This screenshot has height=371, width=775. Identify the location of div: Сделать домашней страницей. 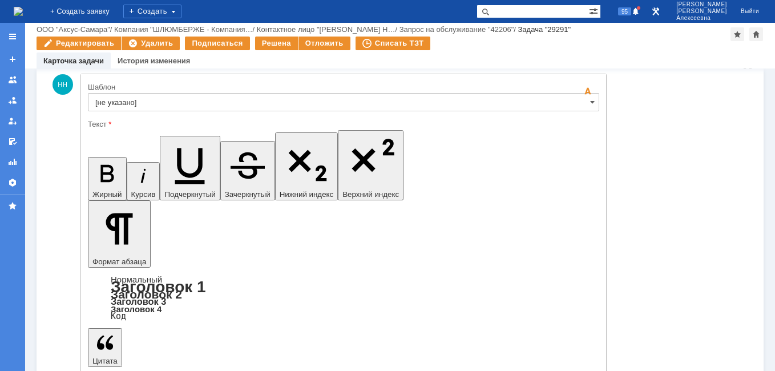
(757, 34).